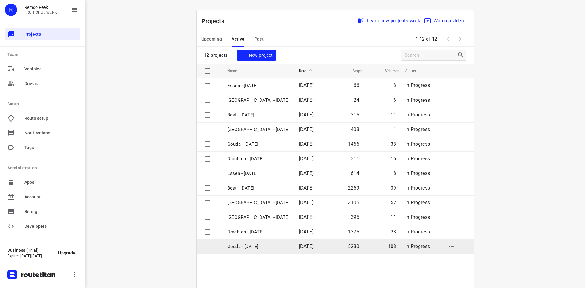  Describe the element at coordinates (355, 173) in the screenshot. I see `span: 614` at that location.